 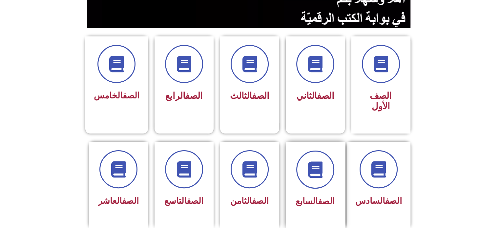 What do you see at coordinates (118, 201) in the screenshot?
I see `span: العاشر` at bounding box center [118, 201].